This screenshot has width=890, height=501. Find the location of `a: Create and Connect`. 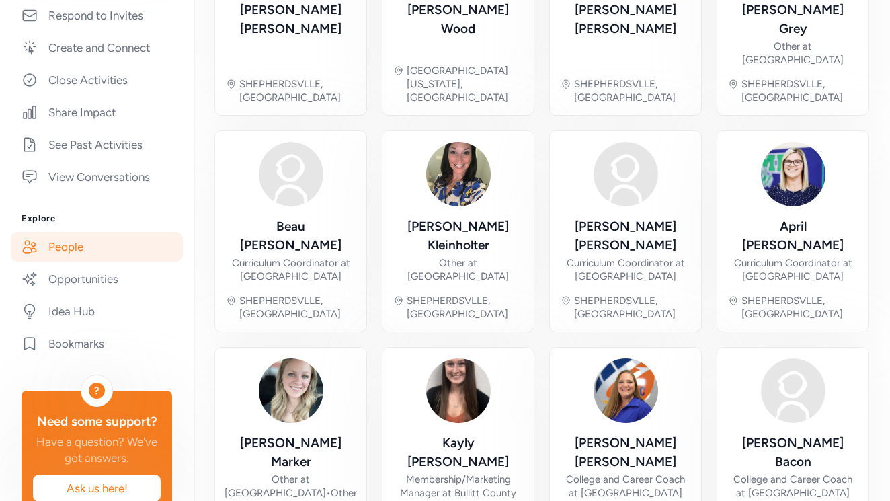

a: Create and Connect is located at coordinates (97, 48).